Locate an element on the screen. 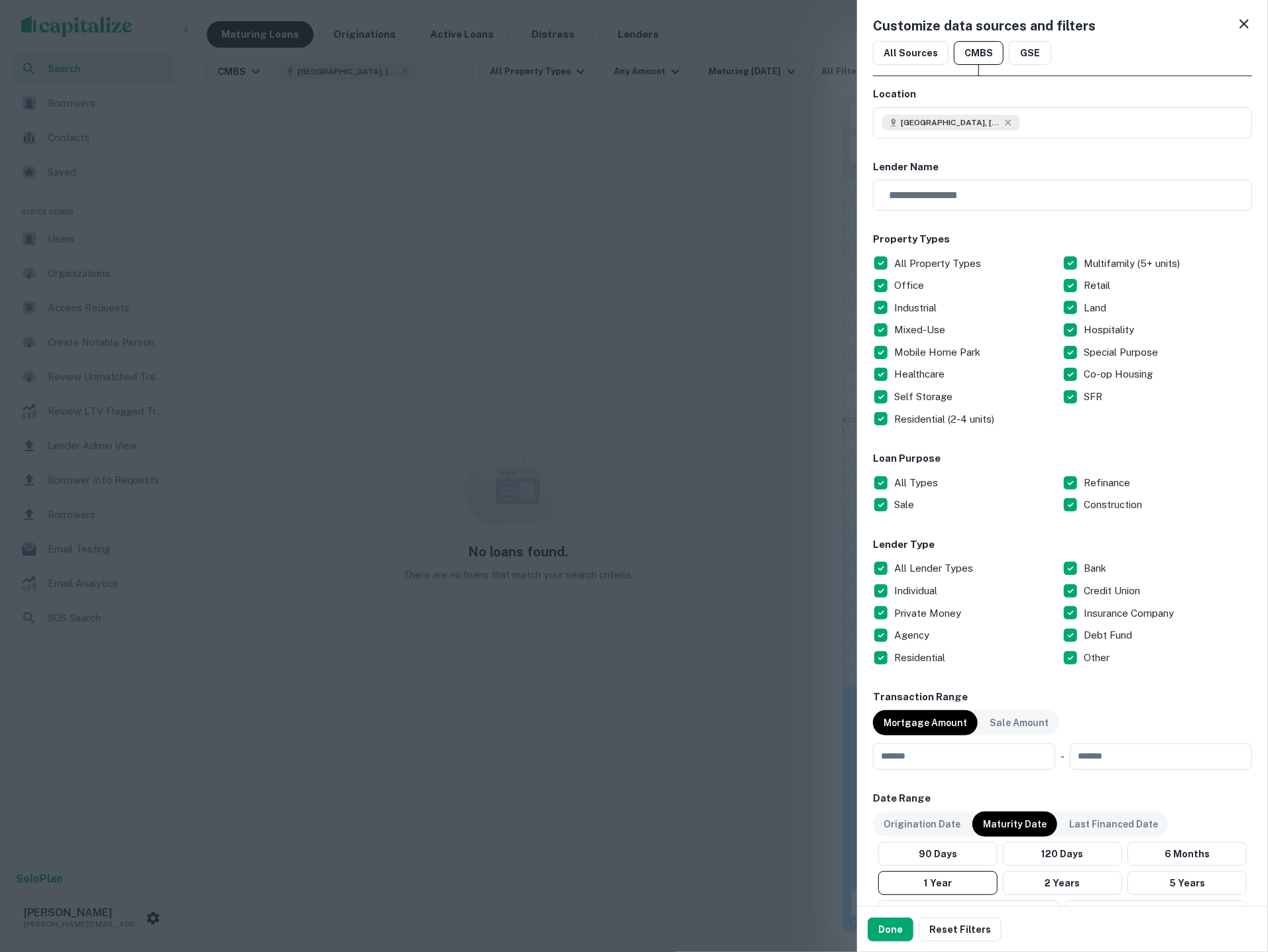 This screenshot has width=1268, height=952. button: CMBS is located at coordinates (978, 53).